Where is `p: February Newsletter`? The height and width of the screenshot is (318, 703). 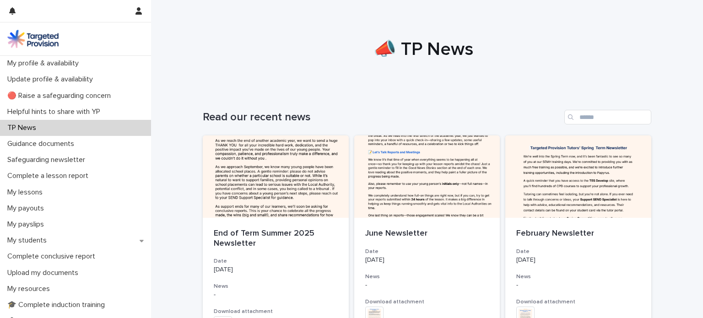
p: February Newsletter is located at coordinates (578, 234).